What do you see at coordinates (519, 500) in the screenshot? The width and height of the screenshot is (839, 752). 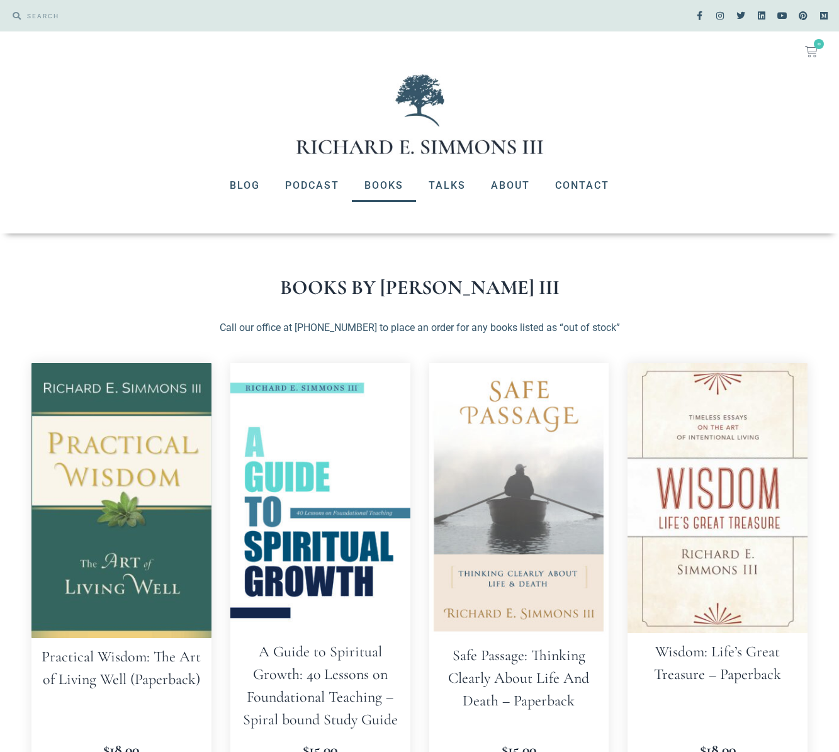 I see `img: Safe Passage: Thinking Clearly About Life And Death - Paperback` at bounding box center [519, 500].